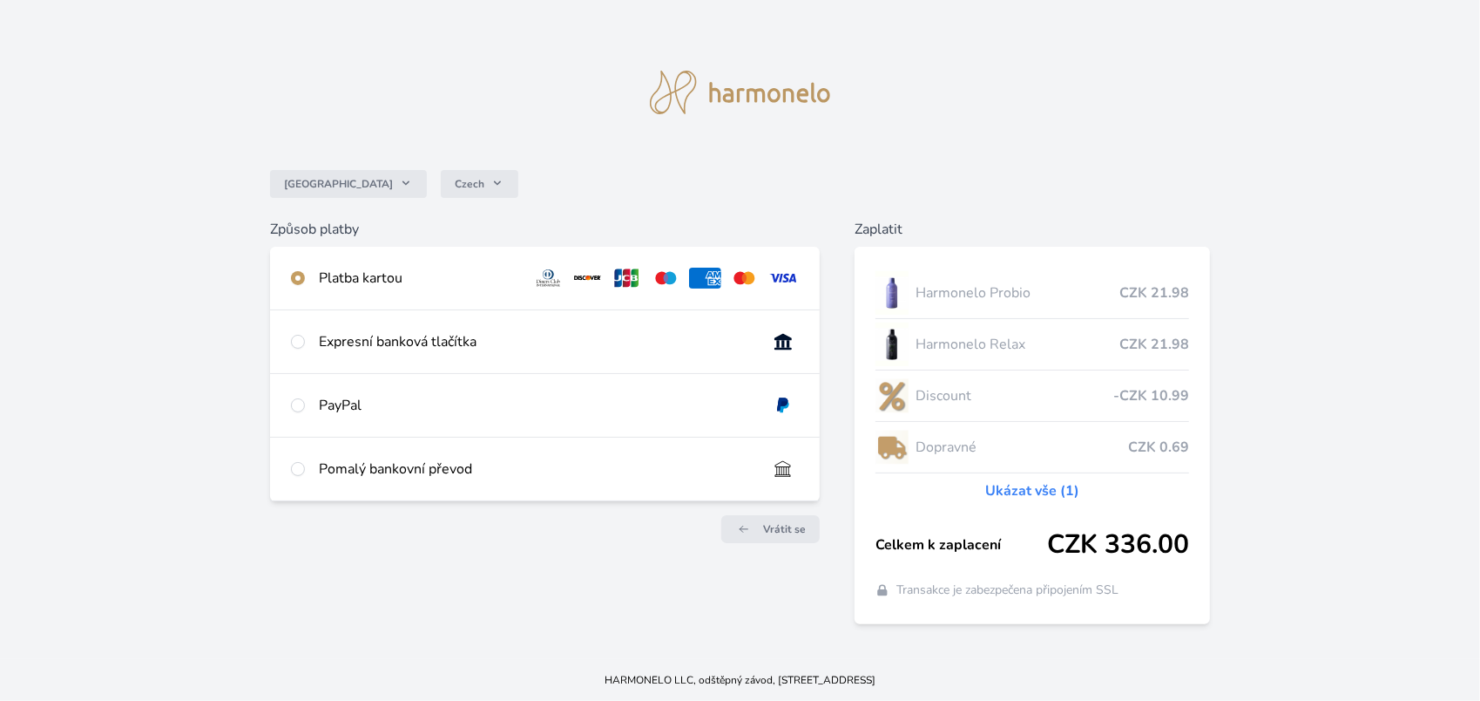  I want to click on span: Dopravné, so click(1022, 447).